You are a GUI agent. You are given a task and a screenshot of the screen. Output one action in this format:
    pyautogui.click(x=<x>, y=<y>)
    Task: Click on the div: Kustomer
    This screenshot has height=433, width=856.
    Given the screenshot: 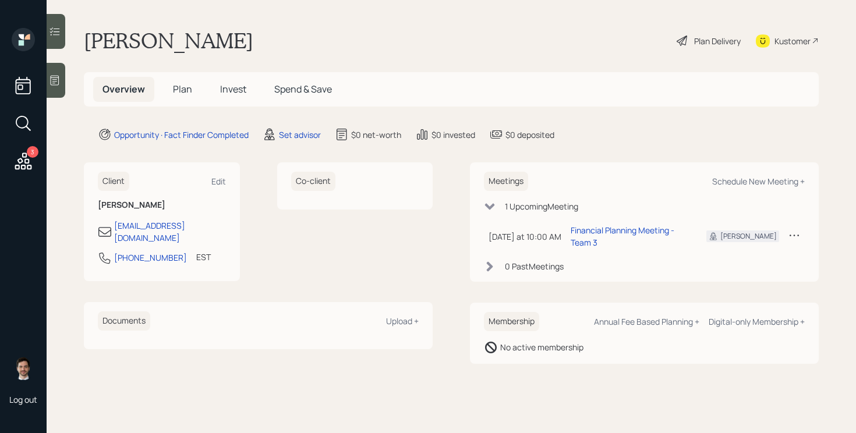 What is the action you would take?
    pyautogui.click(x=792, y=41)
    